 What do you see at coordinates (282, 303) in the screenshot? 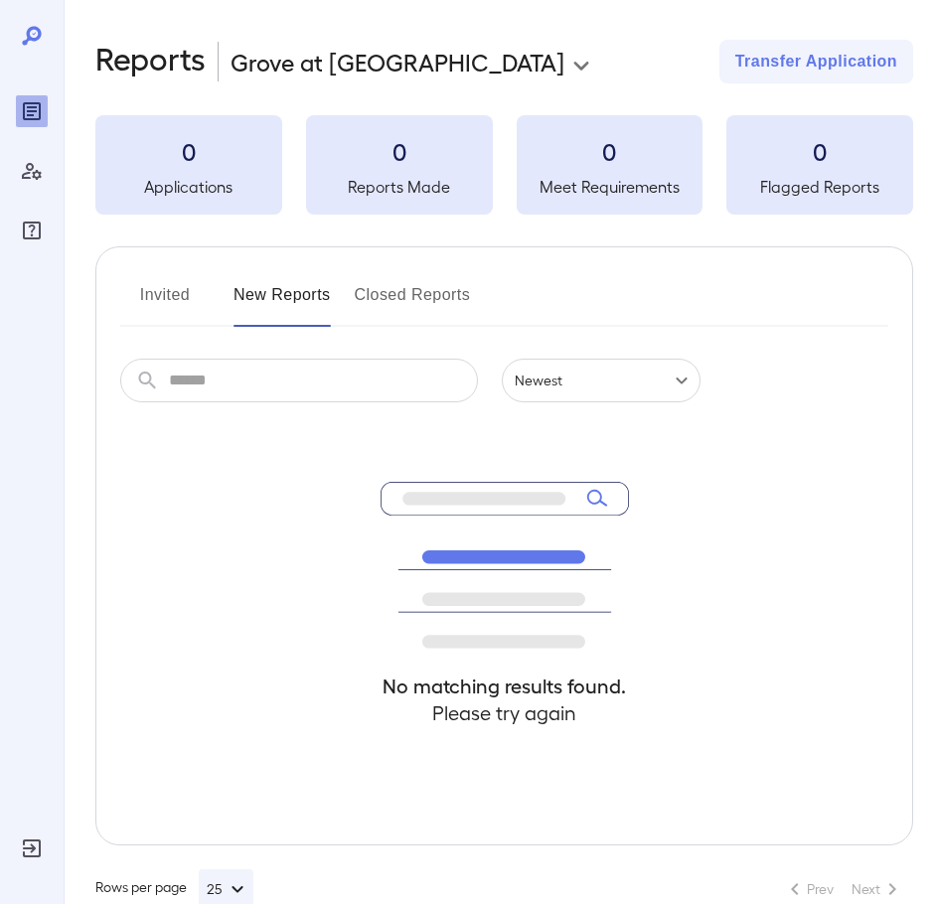
I see `button: New Reports` at bounding box center [282, 303].